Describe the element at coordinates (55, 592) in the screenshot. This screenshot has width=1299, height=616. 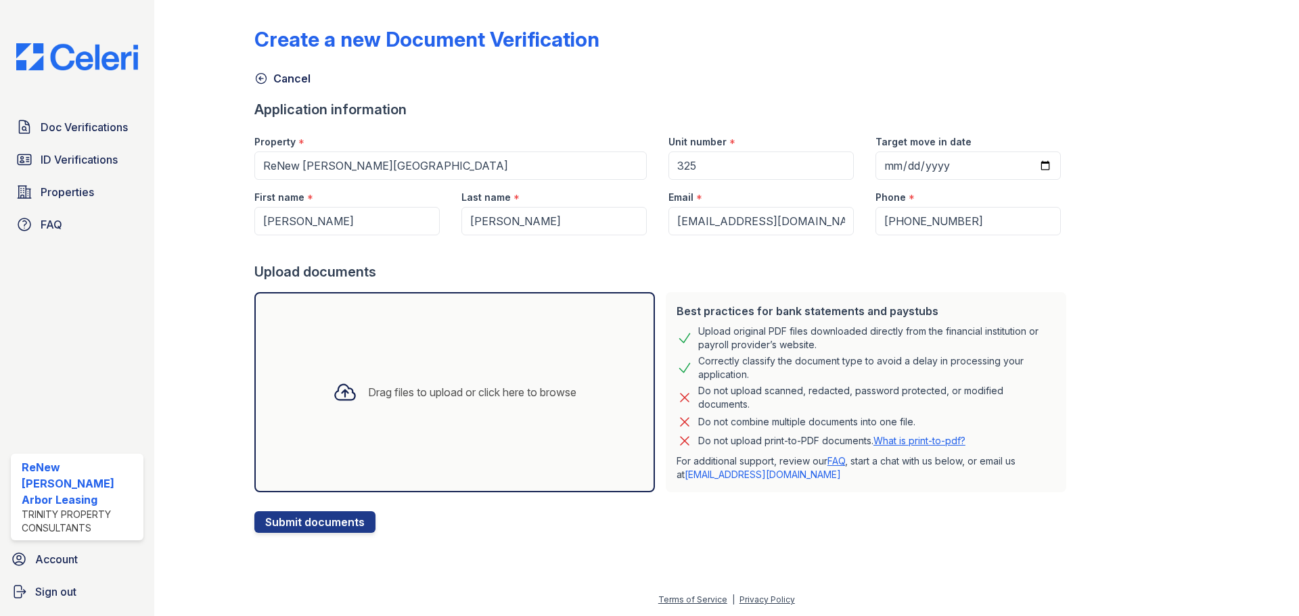
I see `span: Sign out` at that location.